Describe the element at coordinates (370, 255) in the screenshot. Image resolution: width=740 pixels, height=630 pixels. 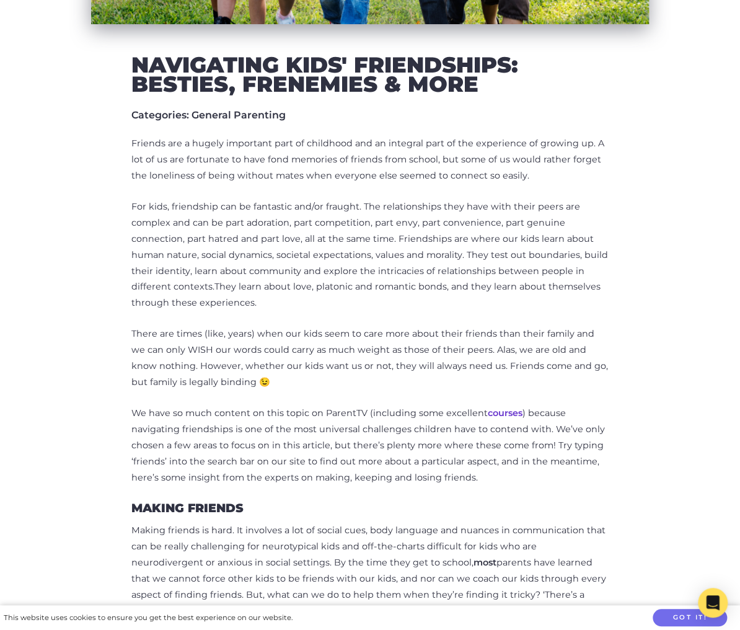
I see `p: For kids, friendship can be fantastic and/or fraught. The relationships they have with their peer...` at that location.